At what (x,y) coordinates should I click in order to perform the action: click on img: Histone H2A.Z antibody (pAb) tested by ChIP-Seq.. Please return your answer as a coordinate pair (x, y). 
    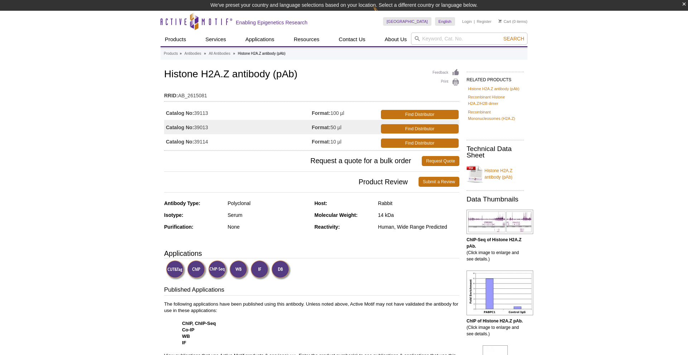
    Looking at the image, I should click on (500, 222).